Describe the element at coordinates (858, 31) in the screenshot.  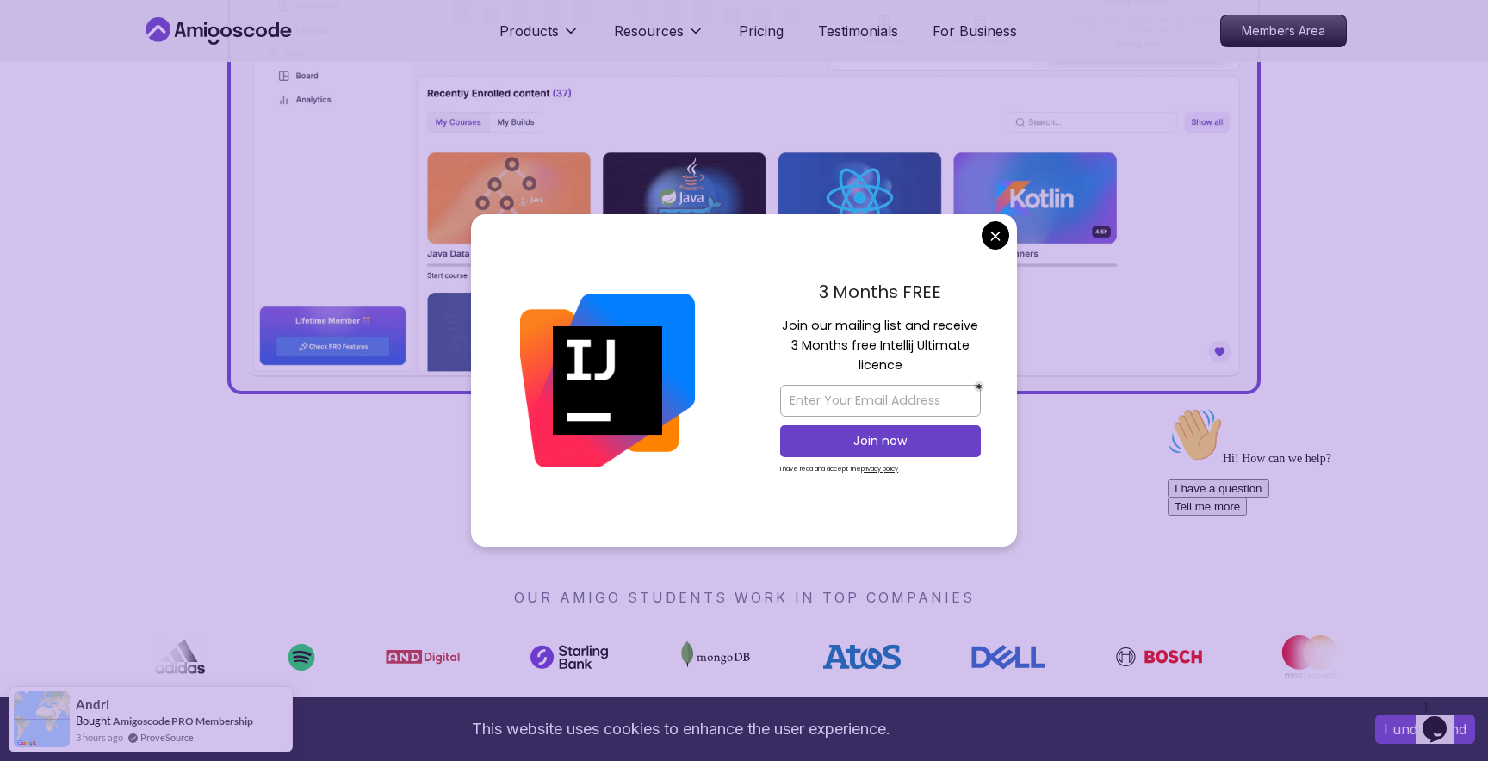
I see `p: Testimonials` at that location.